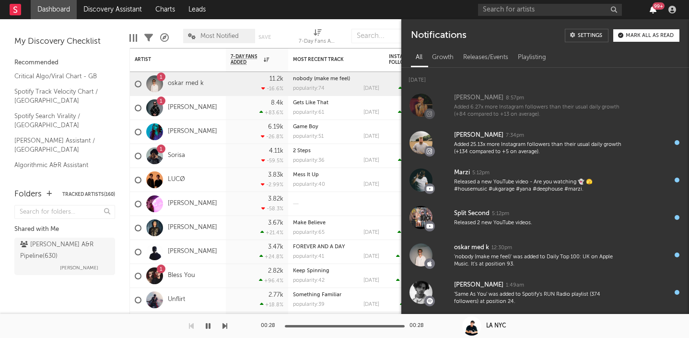  What do you see at coordinates (28, 194) in the screenshot?
I see `div: Folders` at bounding box center [28, 194].